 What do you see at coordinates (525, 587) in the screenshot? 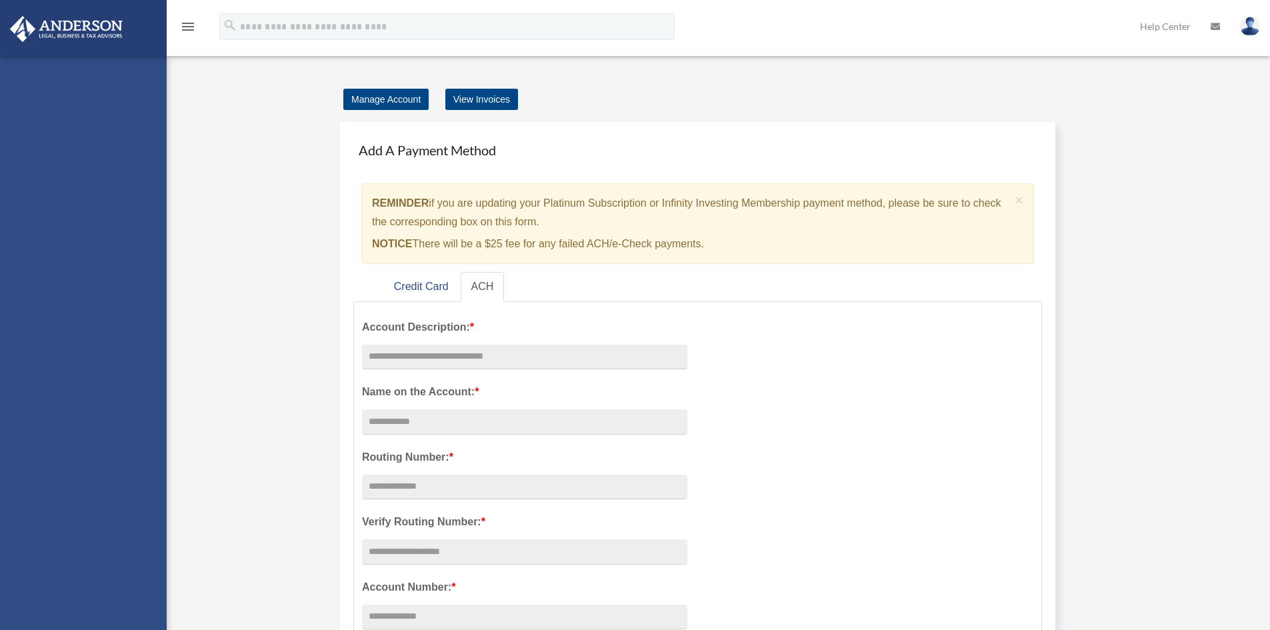
I see `label: Account Number:` at bounding box center [525, 587].